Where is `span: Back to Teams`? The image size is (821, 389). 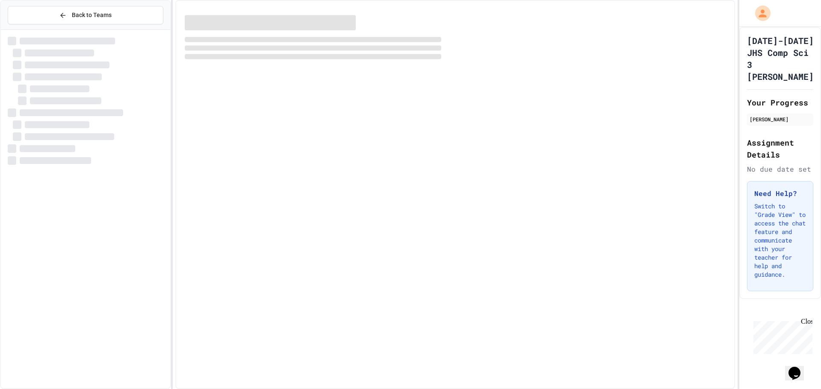
span: Back to Teams is located at coordinates (91, 15).